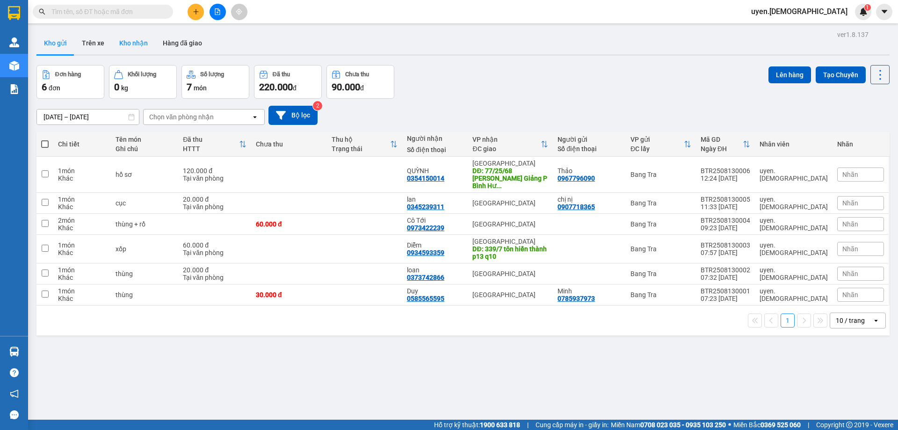 This screenshot has height=430, width=898. Describe the element at coordinates (145, 174) in the screenshot. I see `div: hồ sơ` at that location.